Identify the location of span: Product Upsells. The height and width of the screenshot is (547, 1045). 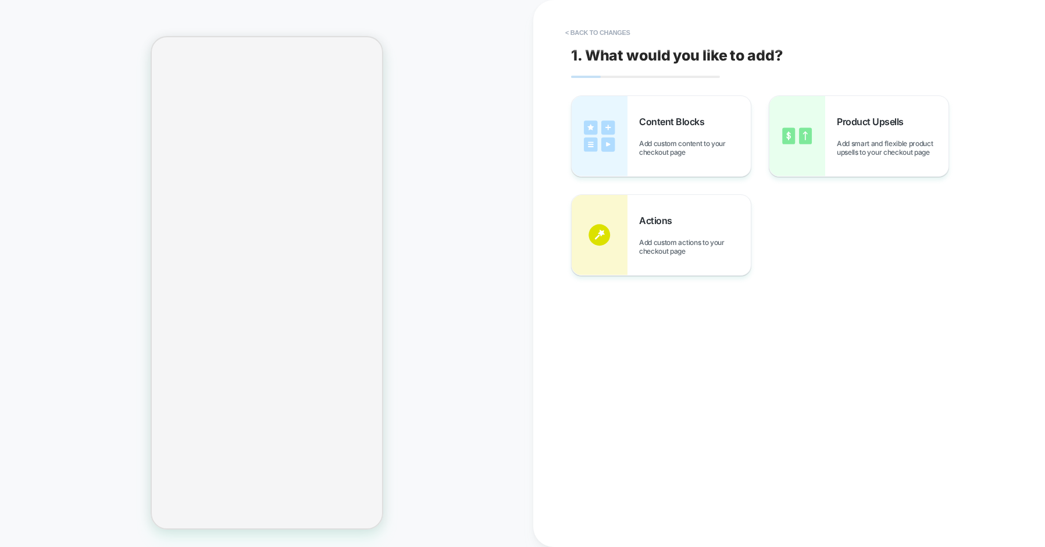
(873, 122).